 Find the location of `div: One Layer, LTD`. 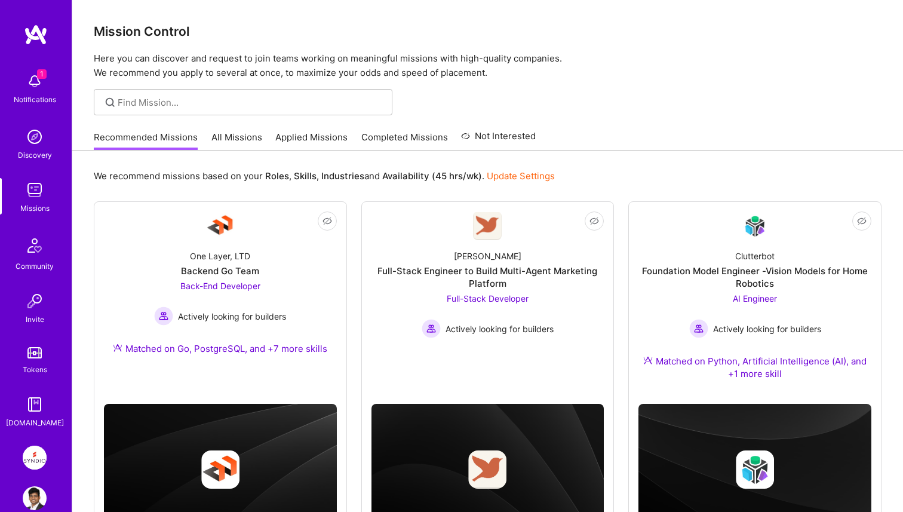

div: One Layer, LTD is located at coordinates (220, 256).